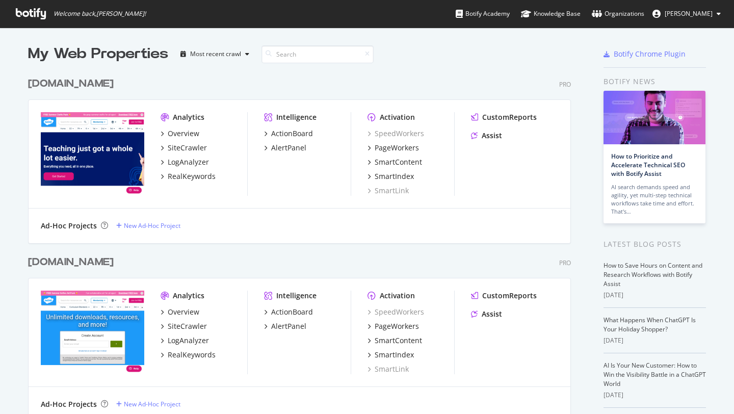 This screenshot has height=414, width=734. Describe the element at coordinates (216, 54) in the screenshot. I see `div: Most recent crawl` at that location.